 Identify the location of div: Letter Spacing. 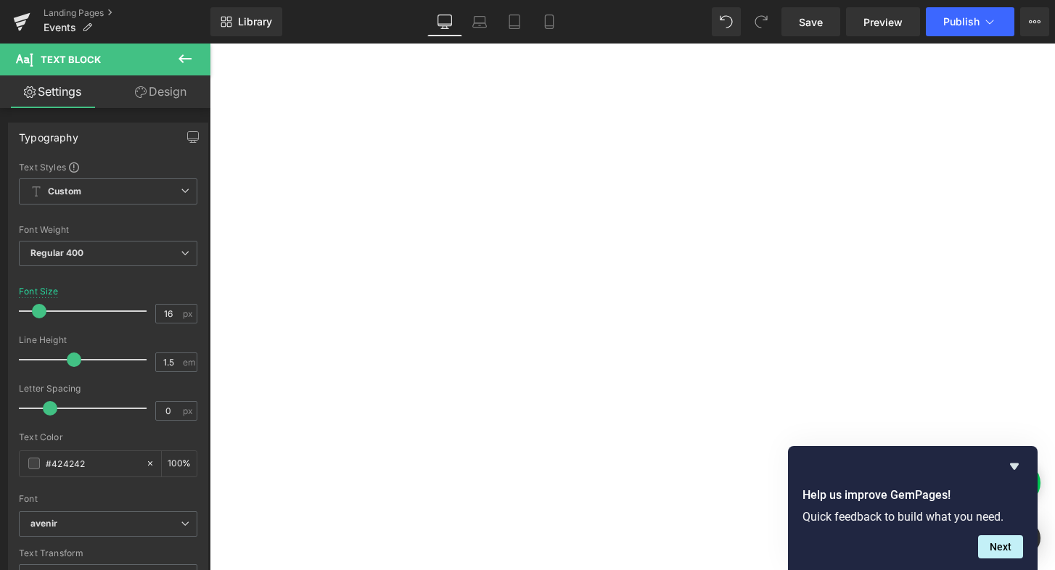
(108, 389).